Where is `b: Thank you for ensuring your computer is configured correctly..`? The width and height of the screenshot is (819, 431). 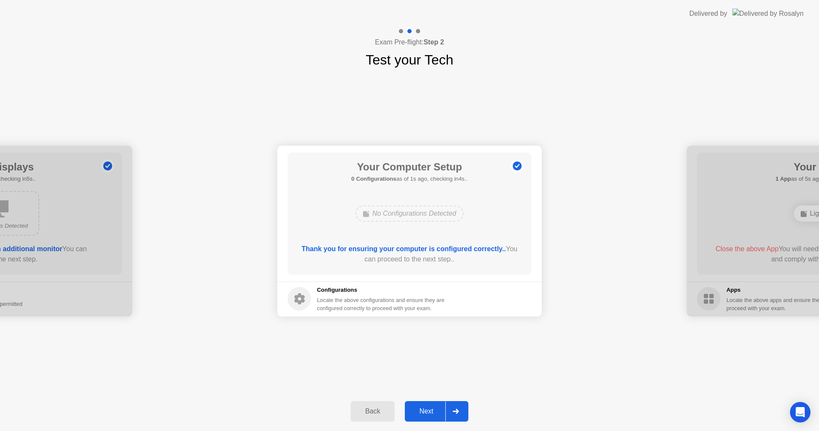 b: Thank you for ensuring your computer is configured correctly.. is located at coordinates (404, 248).